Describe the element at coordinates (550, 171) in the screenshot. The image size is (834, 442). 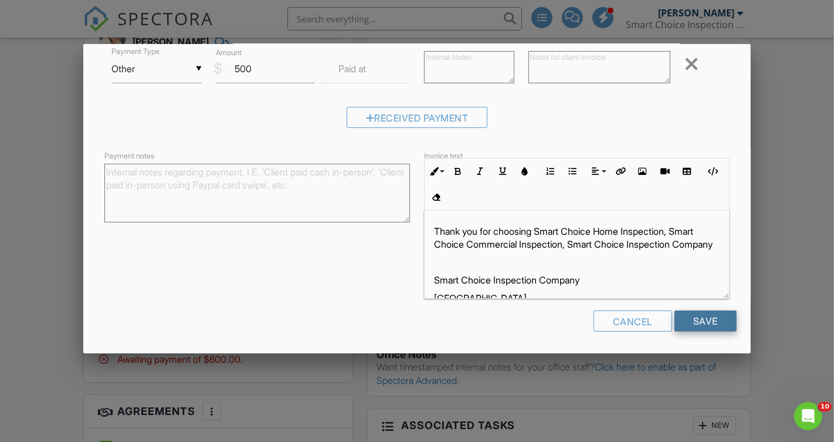
I see `button: Ordered List` at that location.